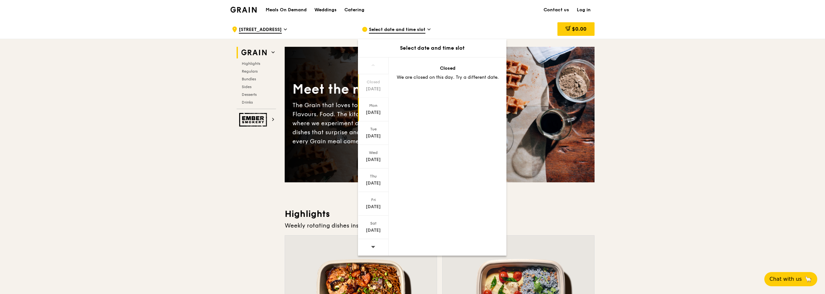 This screenshot has width=825, height=294. What do you see at coordinates (286, 10) in the screenshot?
I see `h1: Meals On Demand` at bounding box center [286, 10].